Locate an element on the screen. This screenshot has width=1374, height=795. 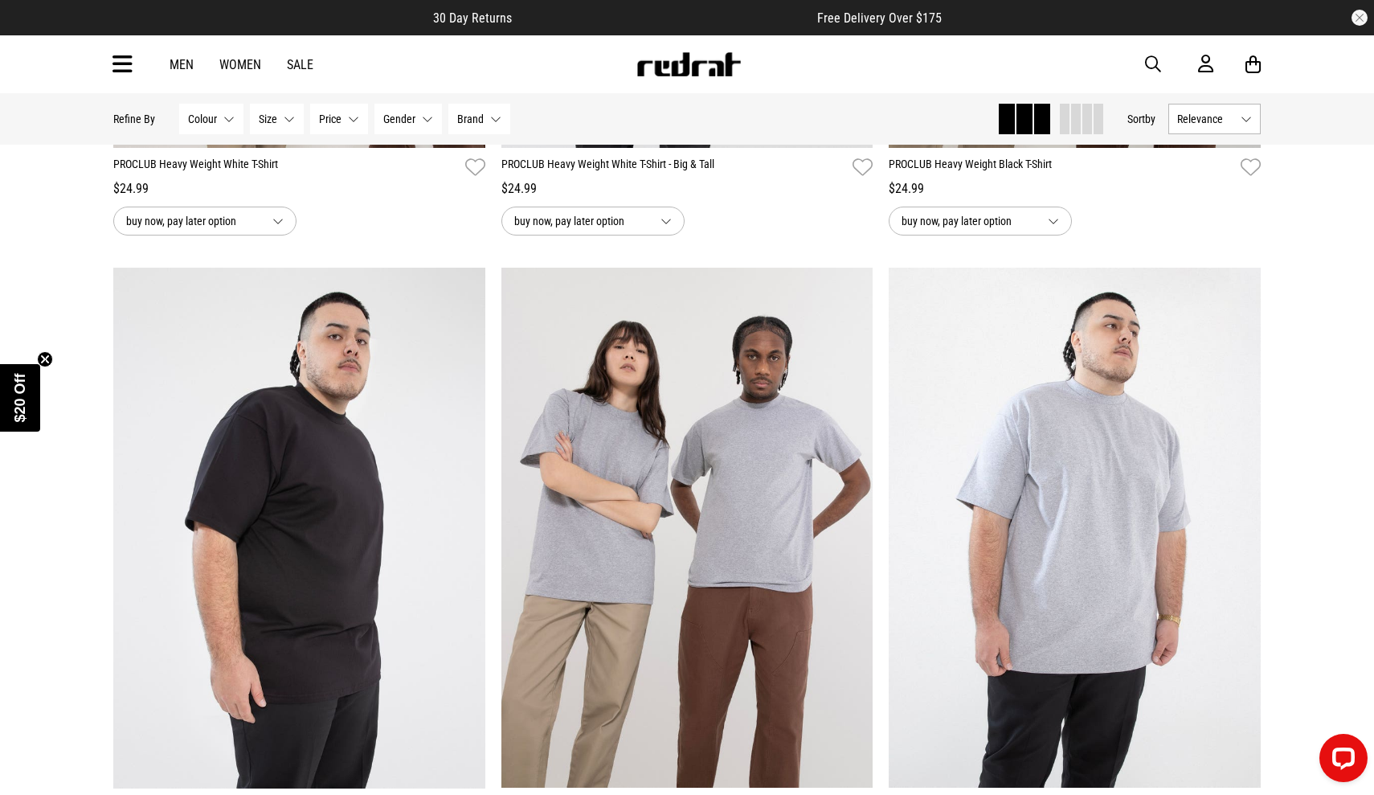
button: Gender is located at coordinates (408, 119).